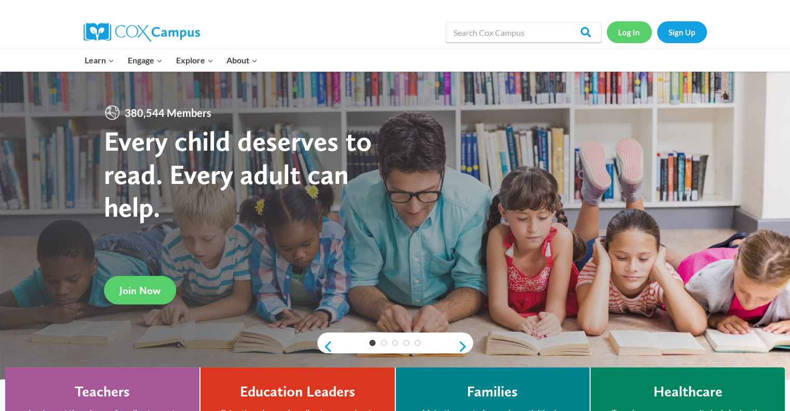 The width and height of the screenshot is (790, 411). Describe the element at coordinates (325, 346) in the screenshot. I see `a: previous` at that location.